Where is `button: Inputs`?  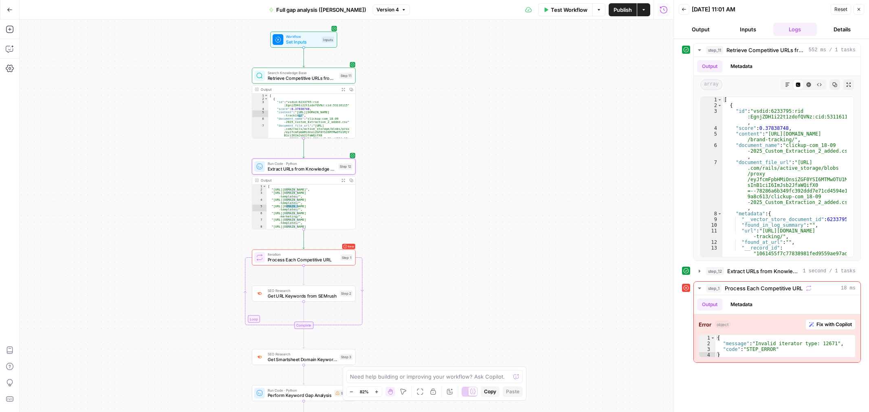 button: Inputs is located at coordinates (748, 29).